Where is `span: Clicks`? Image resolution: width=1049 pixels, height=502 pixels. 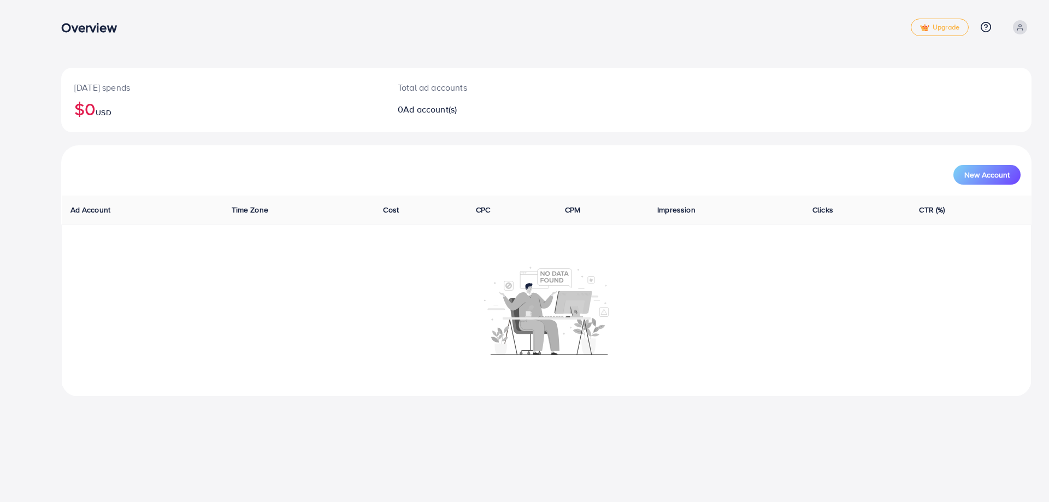
span: Clicks is located at coordinates (823, 210).